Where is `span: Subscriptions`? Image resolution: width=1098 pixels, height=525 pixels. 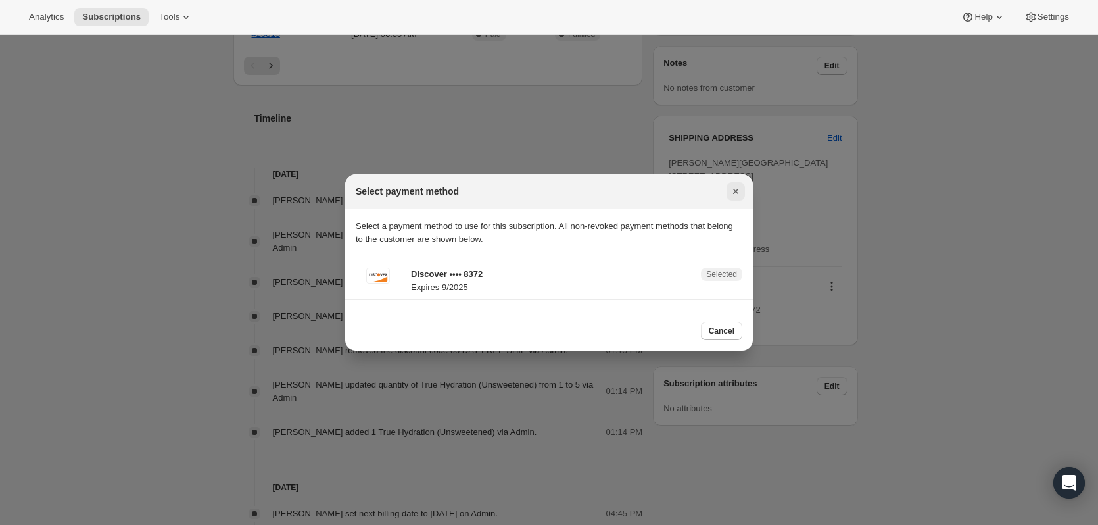 span: Subscriptions is located at coordinates (111, 17).